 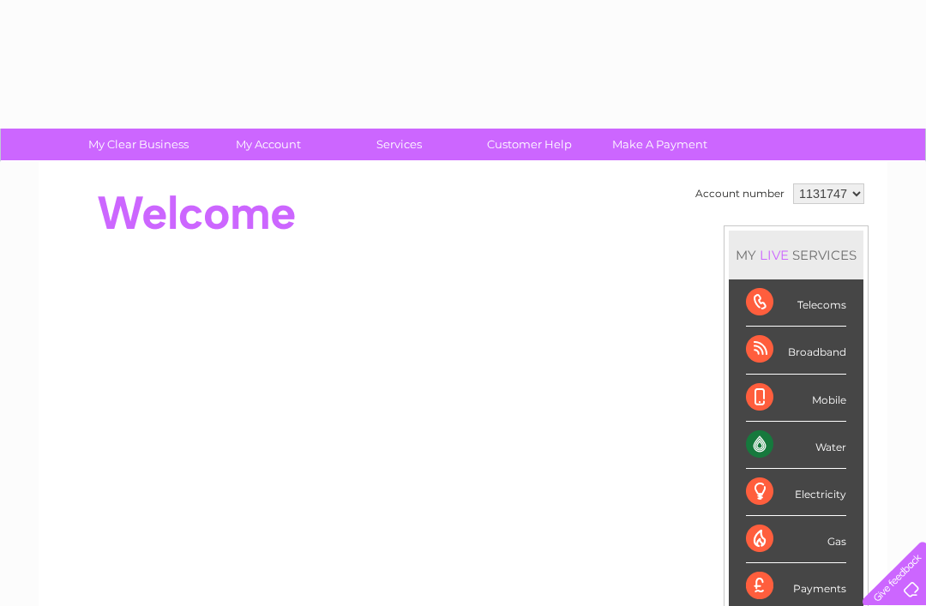 I want to click on div: LIVE, so click(x=775, y=255).